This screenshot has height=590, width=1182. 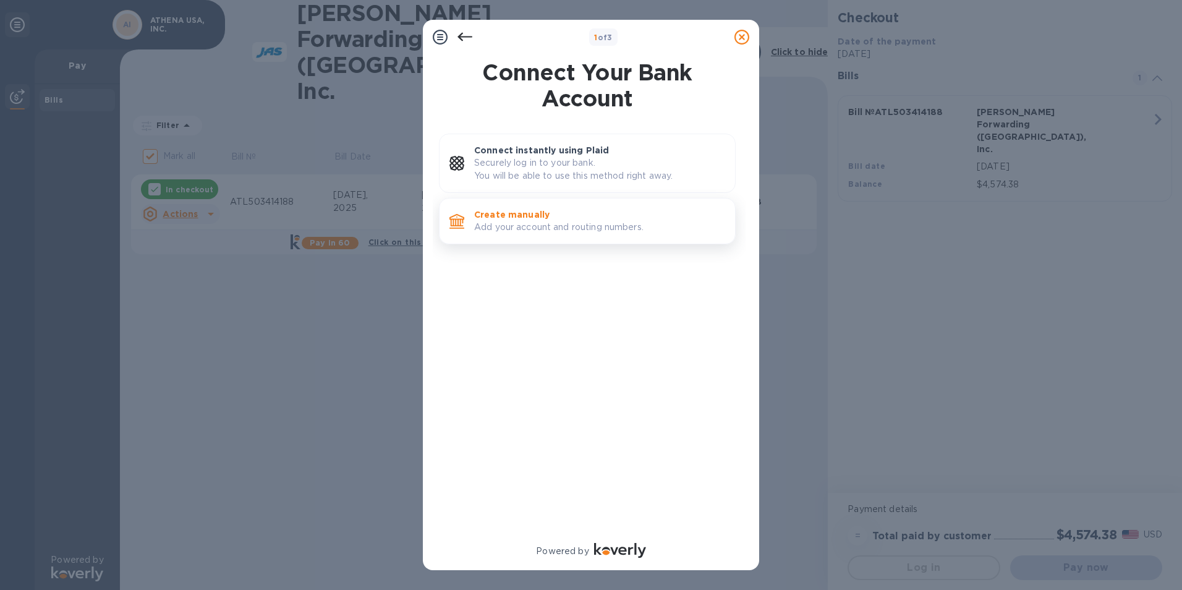 I want to click on h1: Connect Your Bank Account, so click(x=587, y=85).